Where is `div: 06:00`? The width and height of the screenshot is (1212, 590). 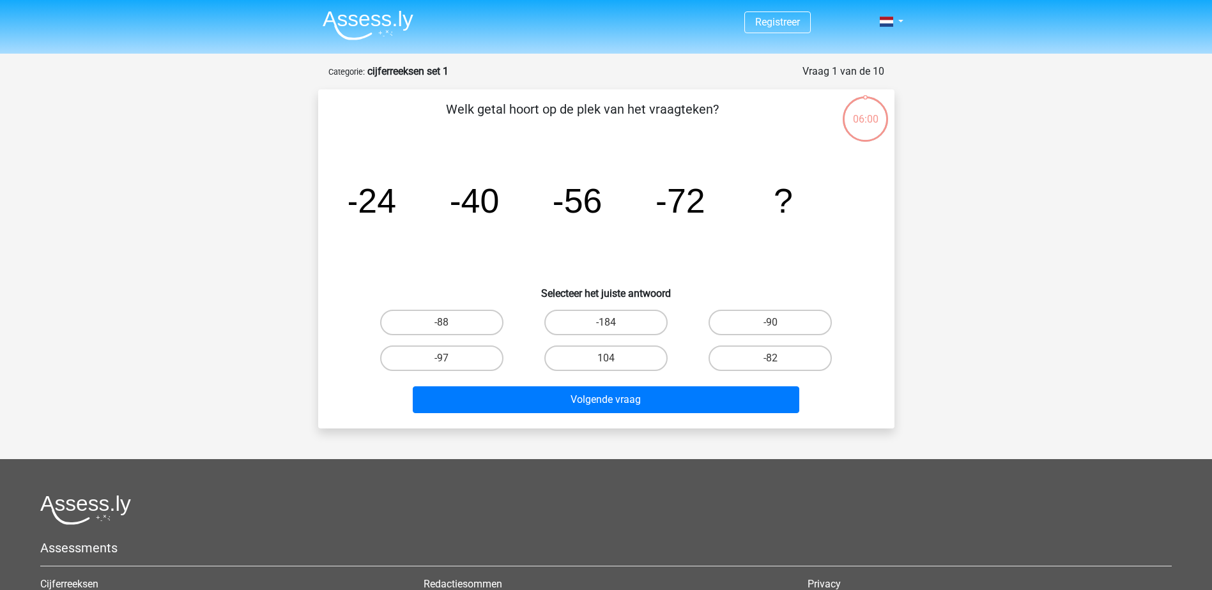
div: 06:00 is located at coordinates (865, 111).